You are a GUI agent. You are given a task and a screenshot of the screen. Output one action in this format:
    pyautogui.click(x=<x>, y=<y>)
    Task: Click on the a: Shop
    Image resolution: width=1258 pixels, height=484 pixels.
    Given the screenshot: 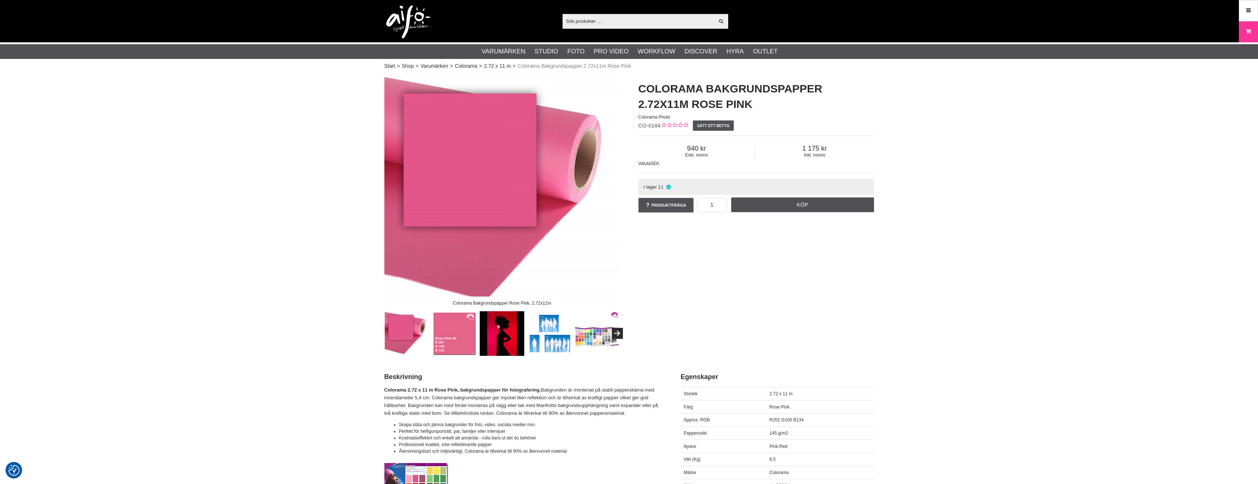 What is the action you would take?
    pyautogui.click(x=408, y=66)
    